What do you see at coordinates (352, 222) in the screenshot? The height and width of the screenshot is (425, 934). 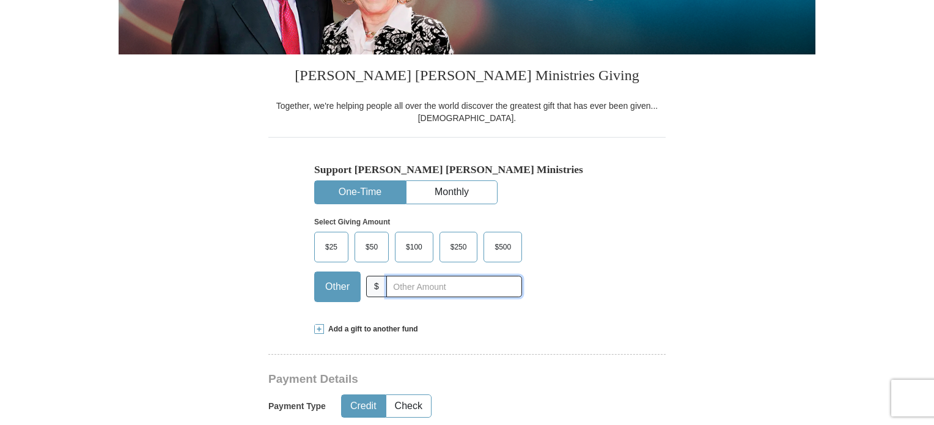 I see `strong: Select Giving Amount` at bounding box center [352, 222].